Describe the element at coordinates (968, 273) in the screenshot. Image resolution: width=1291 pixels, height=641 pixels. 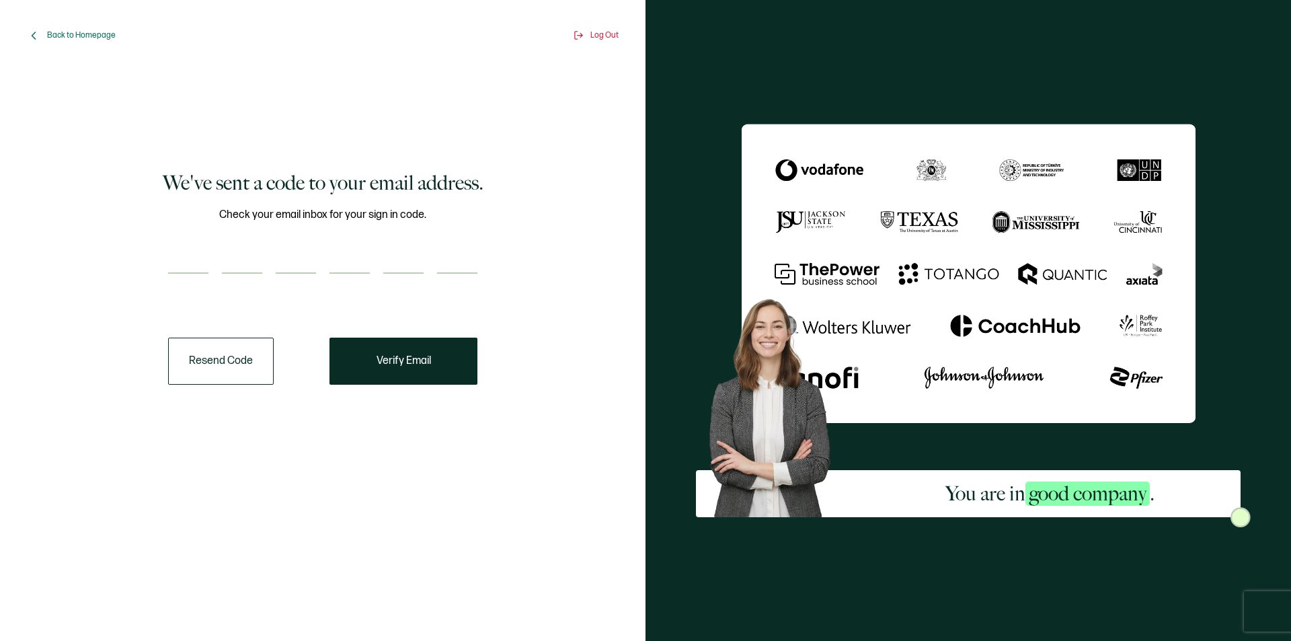
I see `img: Sertifier We've sent a code to your email address.` at that location.